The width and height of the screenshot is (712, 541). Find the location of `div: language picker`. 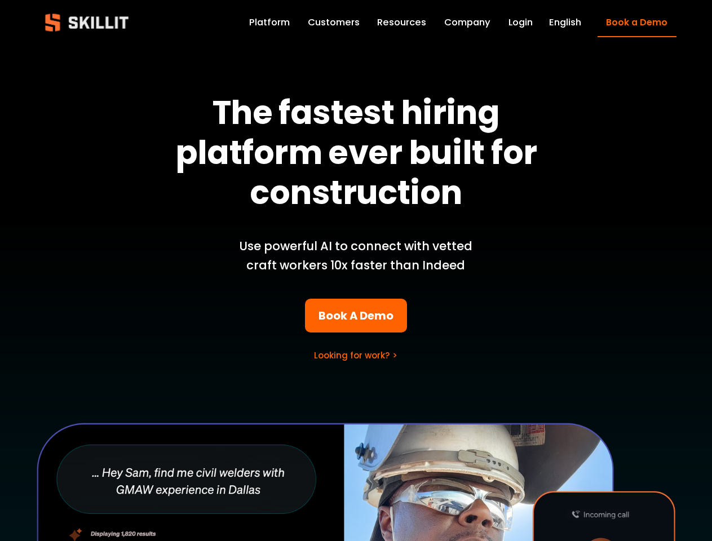

div: language picker is located at coordinates (565, 23).